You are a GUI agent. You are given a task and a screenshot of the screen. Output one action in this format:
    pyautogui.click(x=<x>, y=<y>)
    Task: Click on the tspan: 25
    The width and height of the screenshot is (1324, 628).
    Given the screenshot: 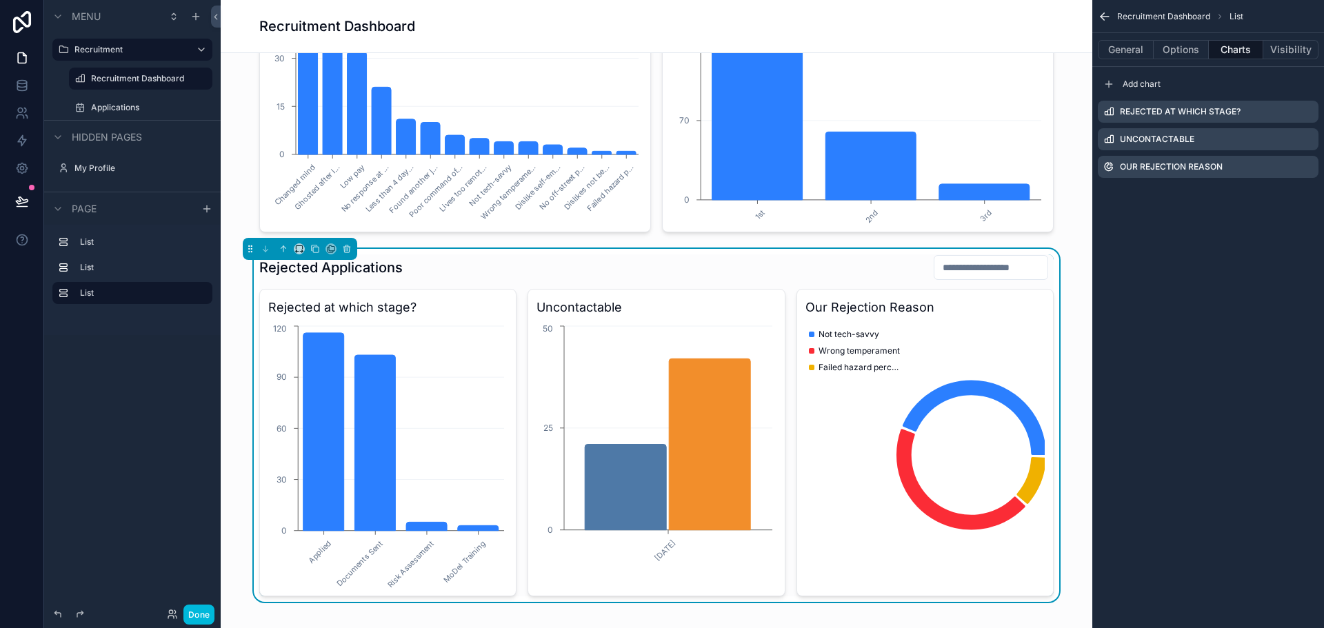 What is the action you would take?
    pyautogui.click(x=548, y=427)
    